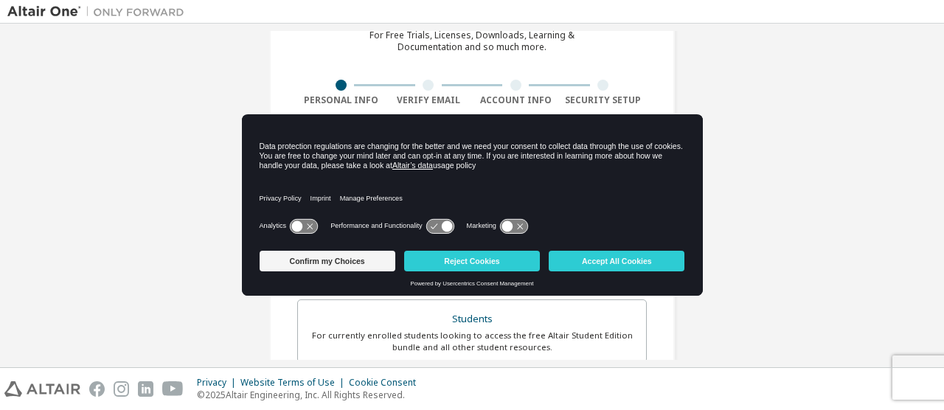 The image size is (944, 410). I want to click on img: facebook.svg, so click(97, 389).